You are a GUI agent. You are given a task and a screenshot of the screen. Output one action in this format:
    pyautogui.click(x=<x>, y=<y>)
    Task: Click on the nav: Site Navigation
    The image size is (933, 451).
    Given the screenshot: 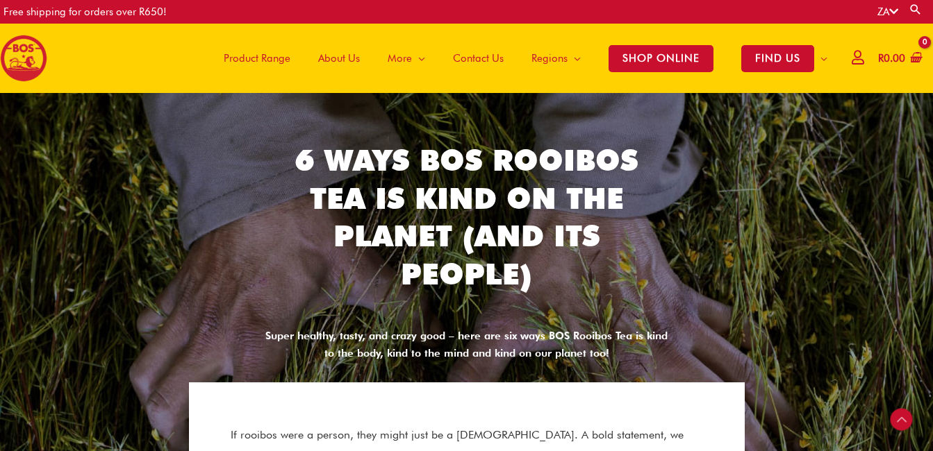 What is the action you would take?
    pyautogui.click(x=520, y=58)
    